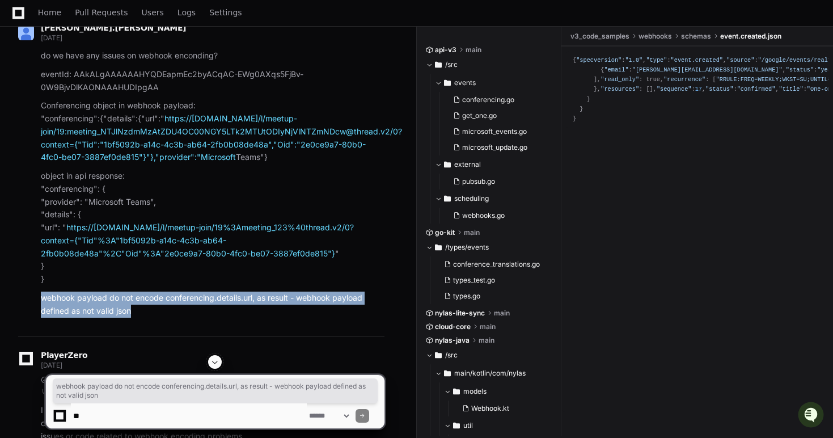 The image size is (833, 438). I want to click on span: PlayerZero, so click(64, 355).